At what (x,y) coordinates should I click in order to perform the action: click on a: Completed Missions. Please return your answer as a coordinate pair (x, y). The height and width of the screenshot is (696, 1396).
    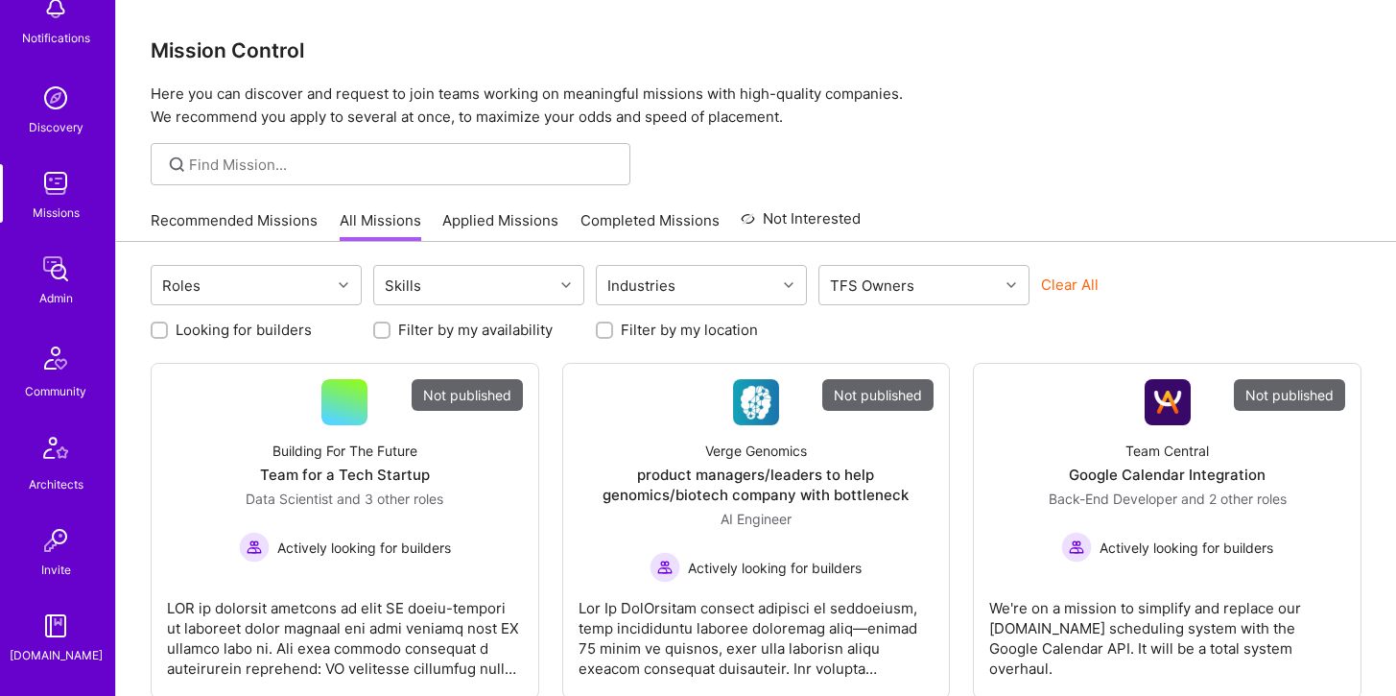
    Looking at the image, I should click on (650, 225).